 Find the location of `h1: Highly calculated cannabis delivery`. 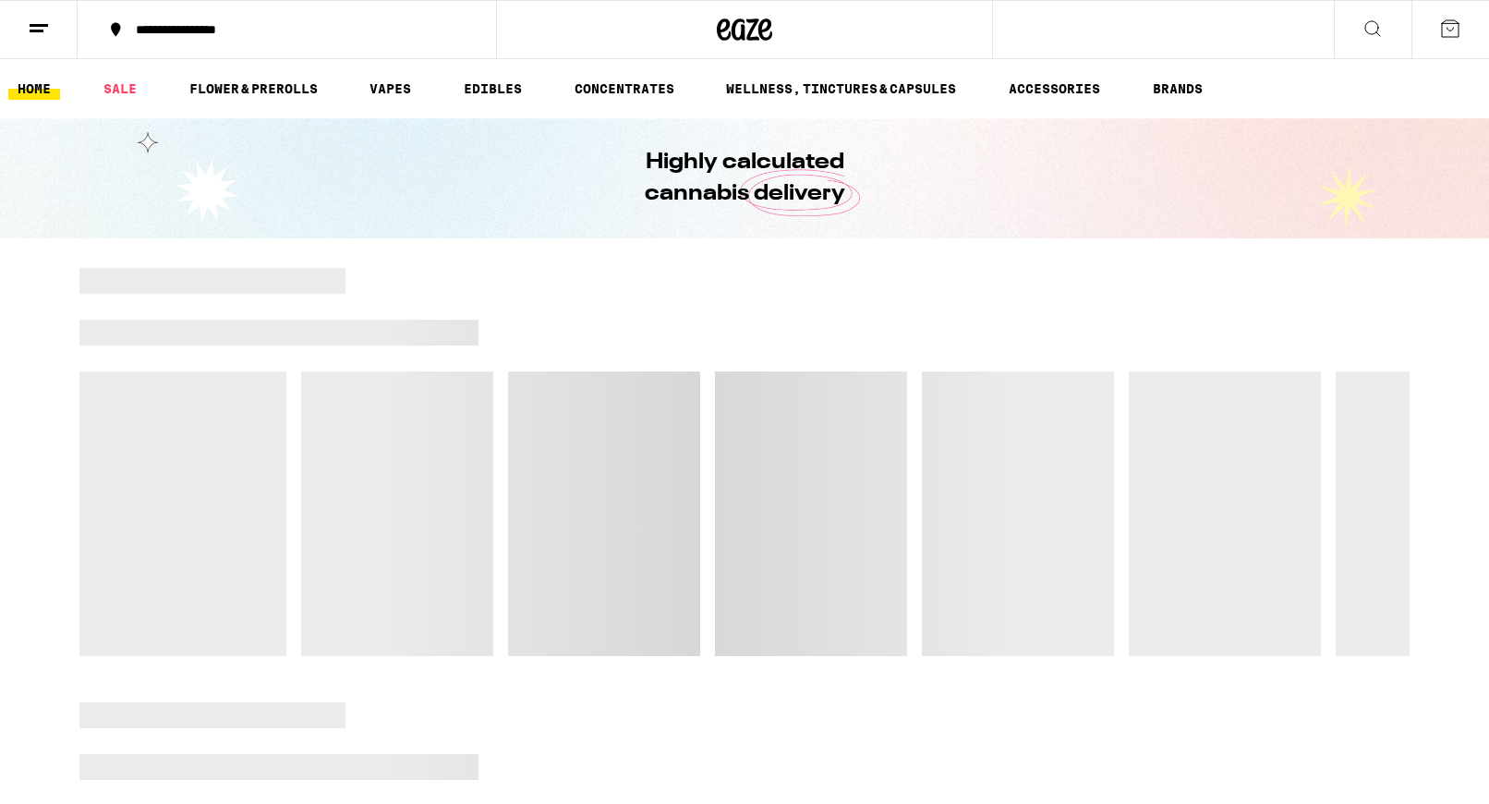

h1: Highly calculated cannabis delivery is located at coordinates (745, 178).